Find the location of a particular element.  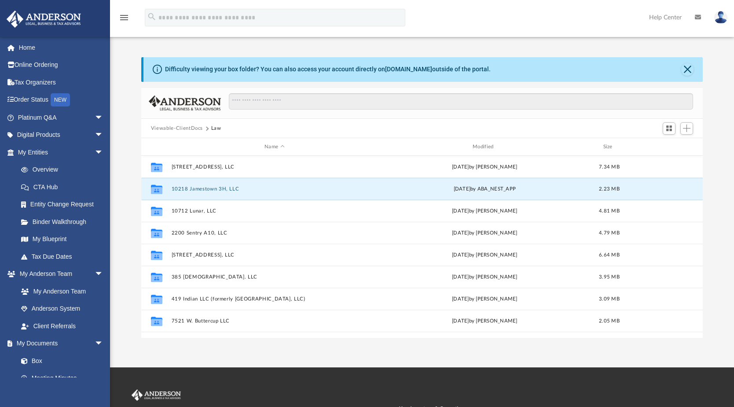

a: My Documentsarrow_drop_down is located at coordinates (59, 344).